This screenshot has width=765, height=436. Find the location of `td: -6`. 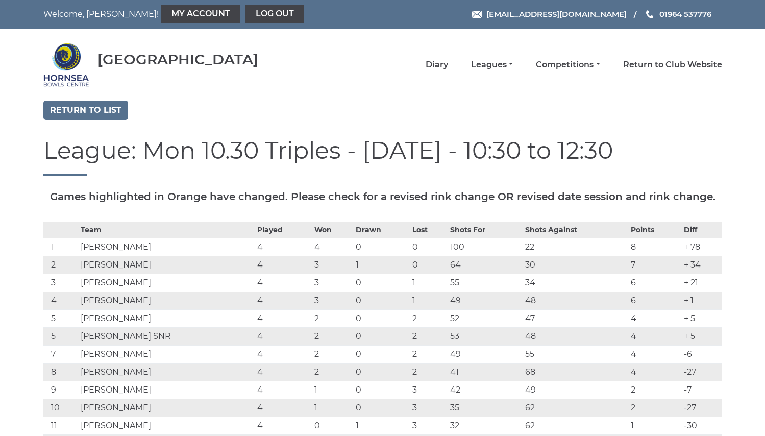

td: -6 is located at coordinates (701, 354).